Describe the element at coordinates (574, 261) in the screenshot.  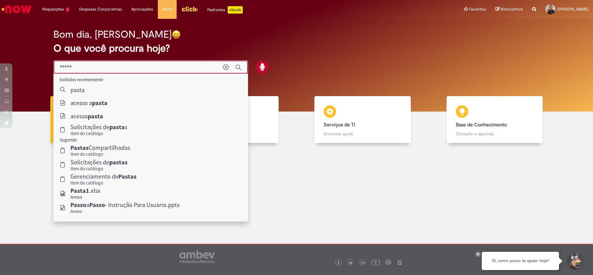
I see `button: Iniciar Conversa de Suporte` at that location.